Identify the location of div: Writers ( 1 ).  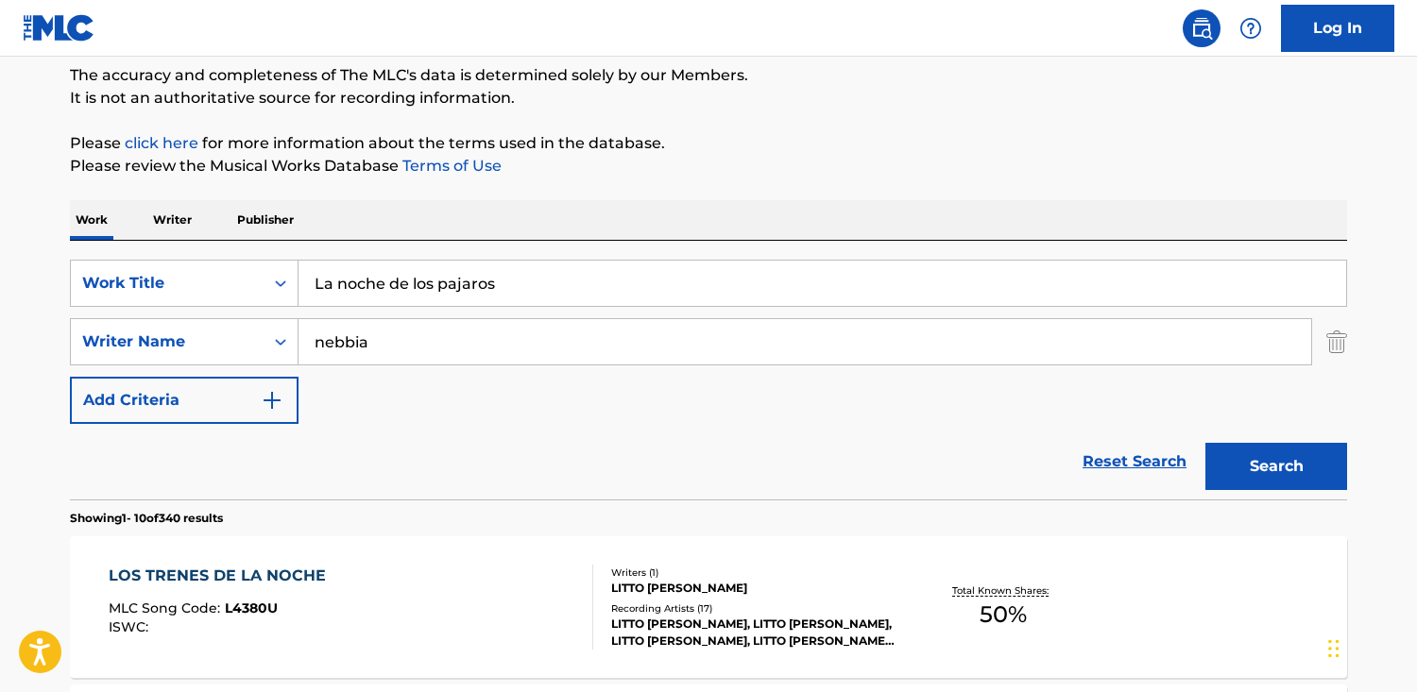
(754, 572).